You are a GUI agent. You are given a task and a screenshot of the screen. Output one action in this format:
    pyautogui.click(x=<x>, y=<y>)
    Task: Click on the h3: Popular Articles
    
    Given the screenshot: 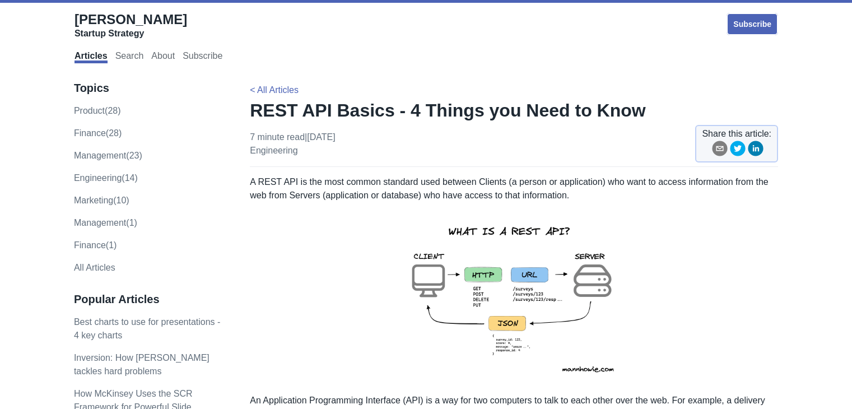 What is the action you would take?
    pyautogui.click(x=150, y=299)
    